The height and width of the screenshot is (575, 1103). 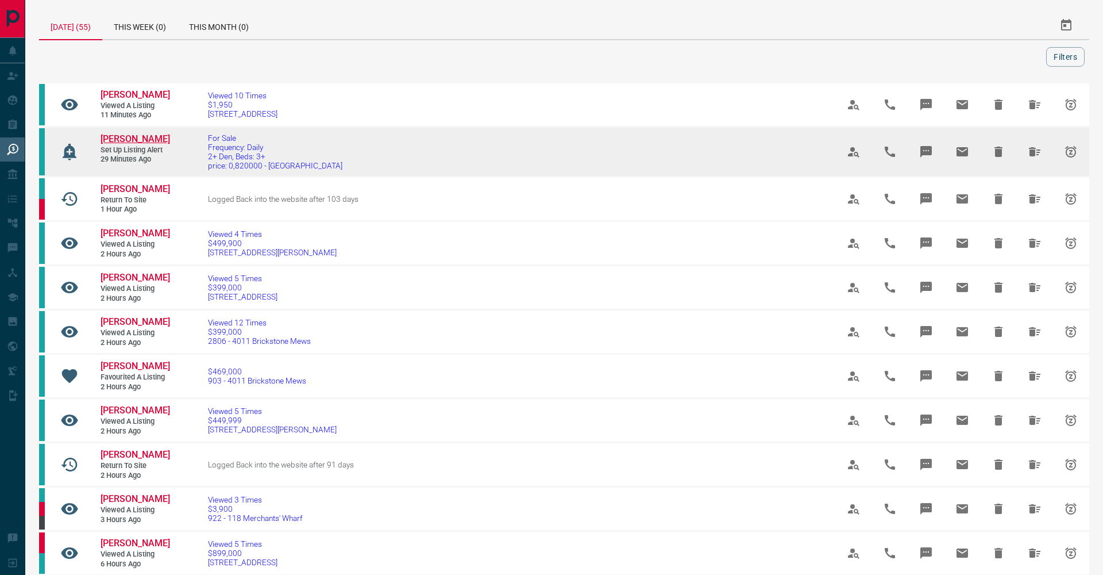 What do you see at coordinates (275, 147) in the screenshot?
I see `span: Frequency: Daily` at bounding box center [275, 147].